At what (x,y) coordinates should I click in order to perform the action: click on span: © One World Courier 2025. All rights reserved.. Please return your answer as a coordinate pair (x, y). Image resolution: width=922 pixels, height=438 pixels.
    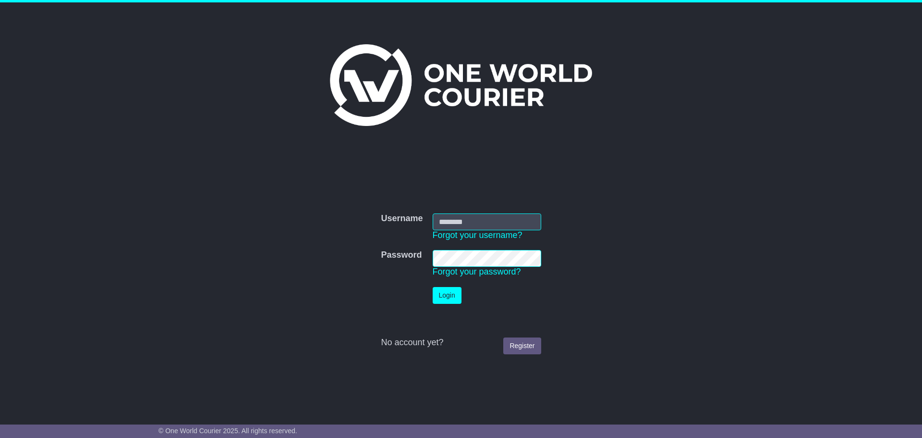
    Looking at the image, I should click on (228, 430).